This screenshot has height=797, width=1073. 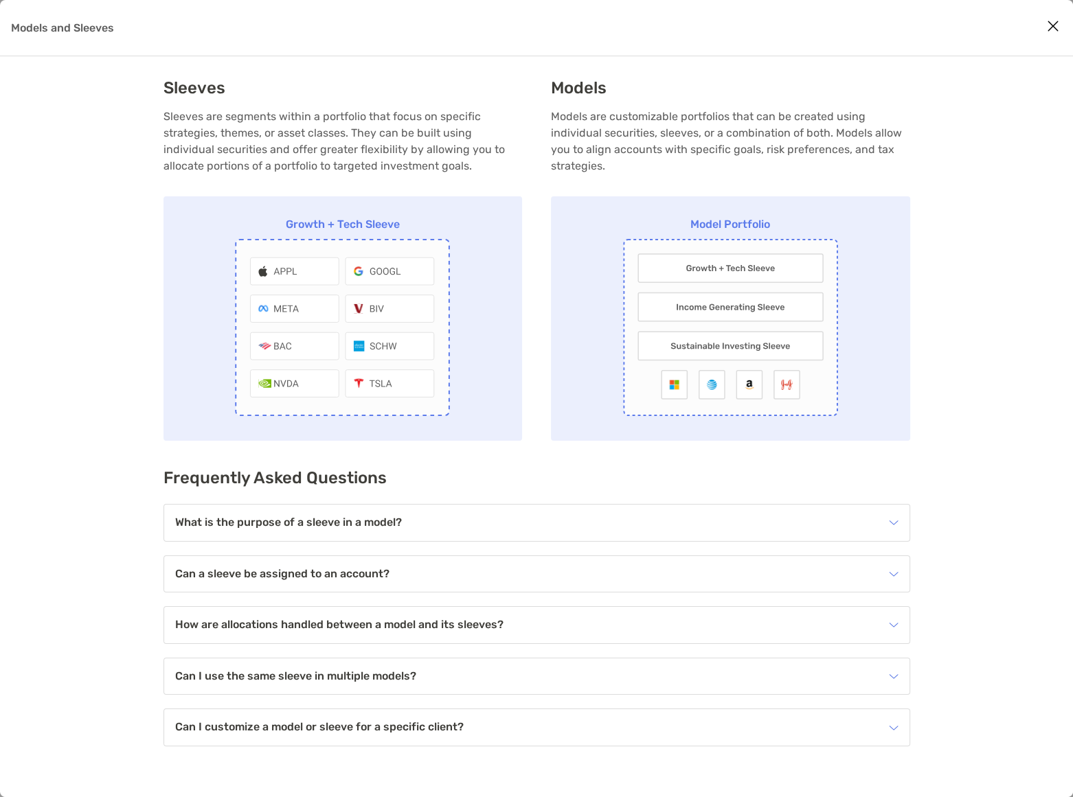 What do you see at coordinates (343, 141) in the screenshot?
I see `p: Sleeves are segments within a portfolio that focus on specific strategies, themes, or asset class...` at bounding box center [343, 141].